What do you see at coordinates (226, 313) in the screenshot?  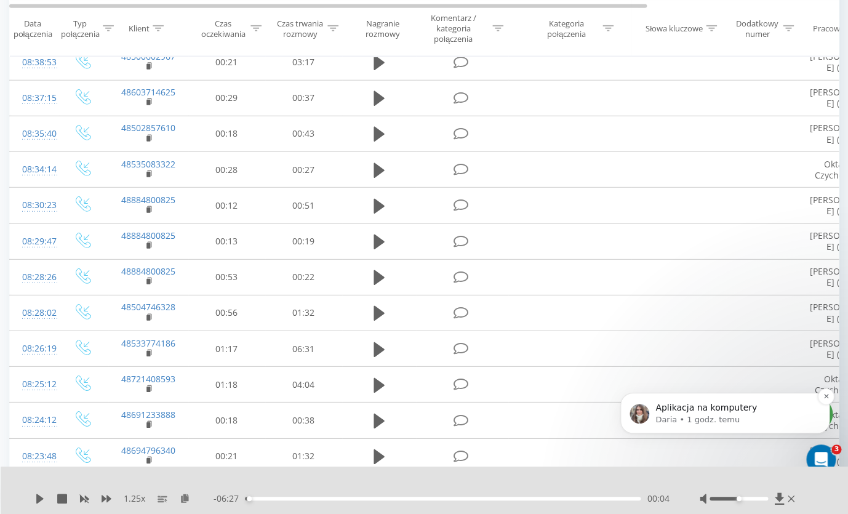 I see `td: 00:56` at bounding box center [226, 313].